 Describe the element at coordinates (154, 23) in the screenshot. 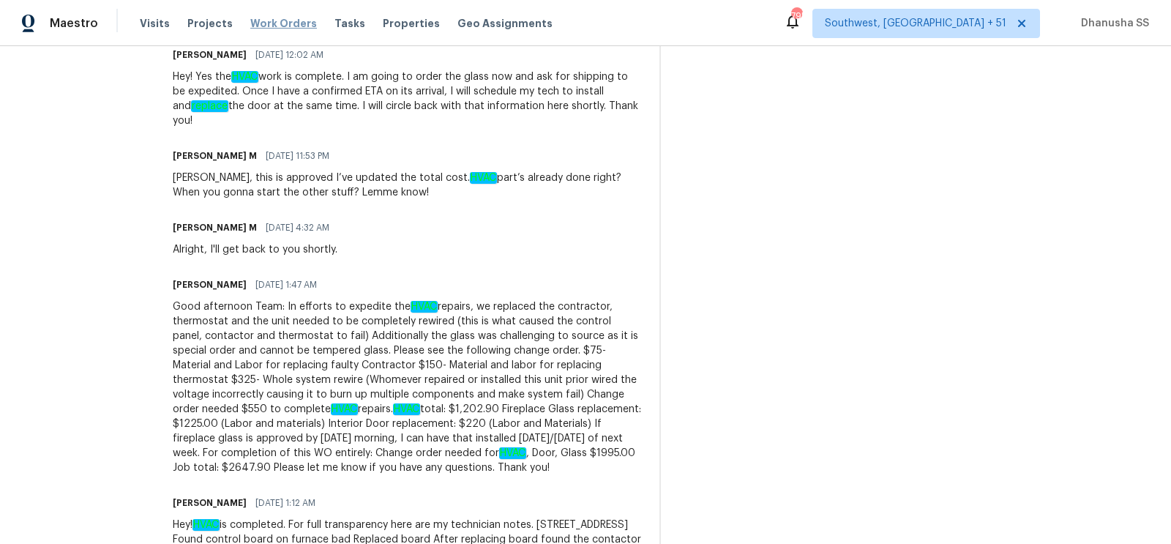

I see `span: Visits` at that location.